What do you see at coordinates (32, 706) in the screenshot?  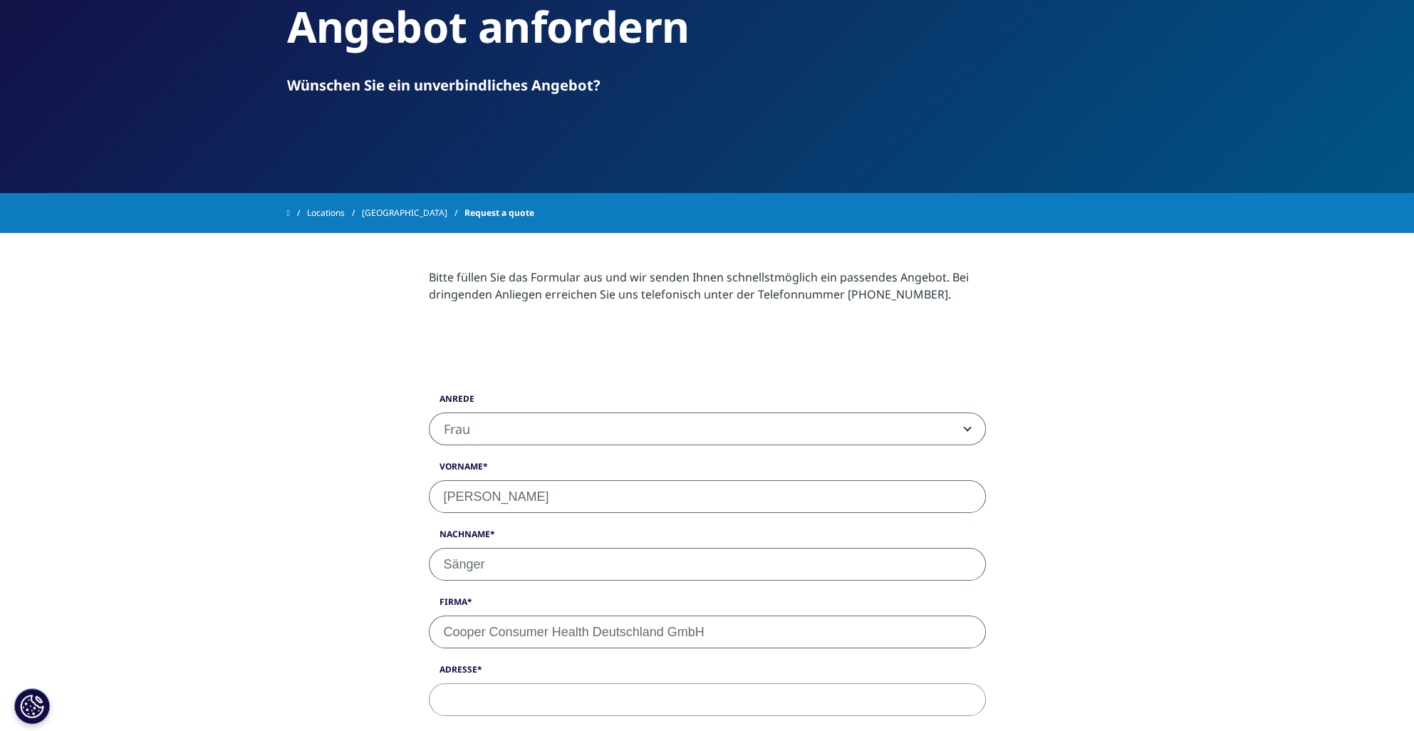 I see `button: Cookie-Einstellungen` at bounding box center [32, 706].